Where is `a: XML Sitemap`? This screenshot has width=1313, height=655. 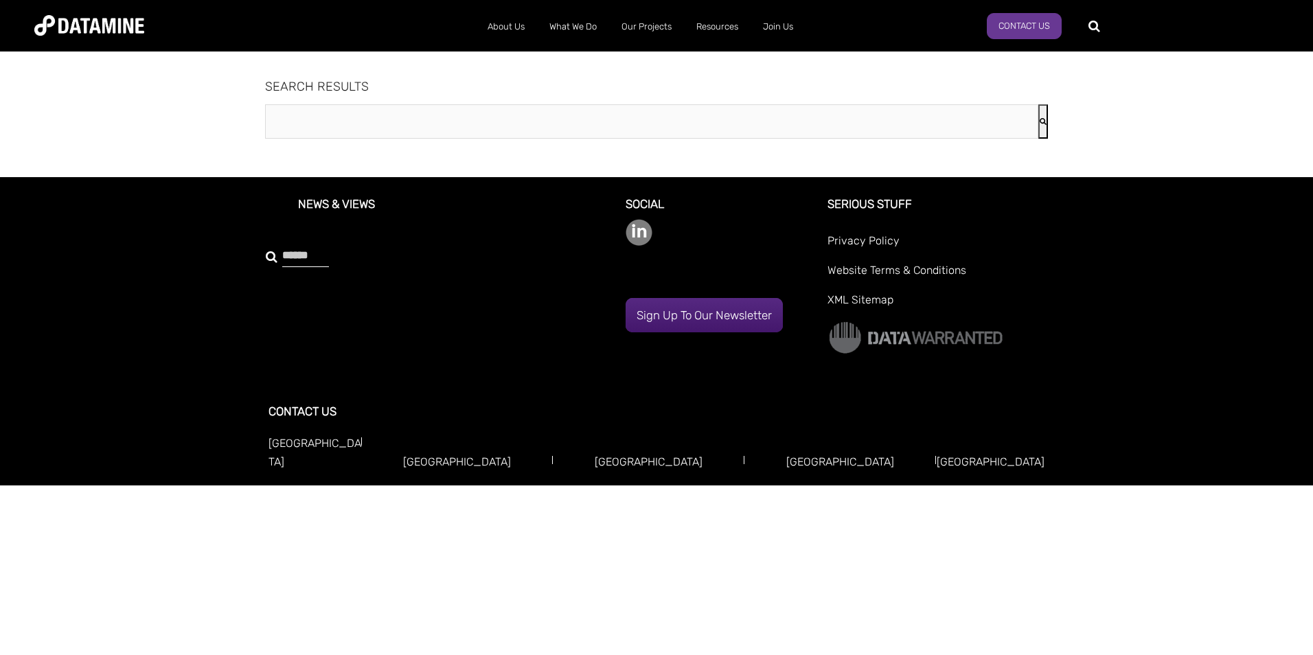
a: XML Sitemap is located at coordinates (936, 305).